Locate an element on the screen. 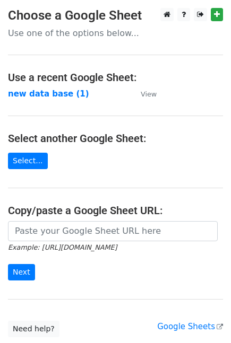 The width and height of the screenshot is (231, 343). p: Use one of the options below... is located at coordinates (115, 33).